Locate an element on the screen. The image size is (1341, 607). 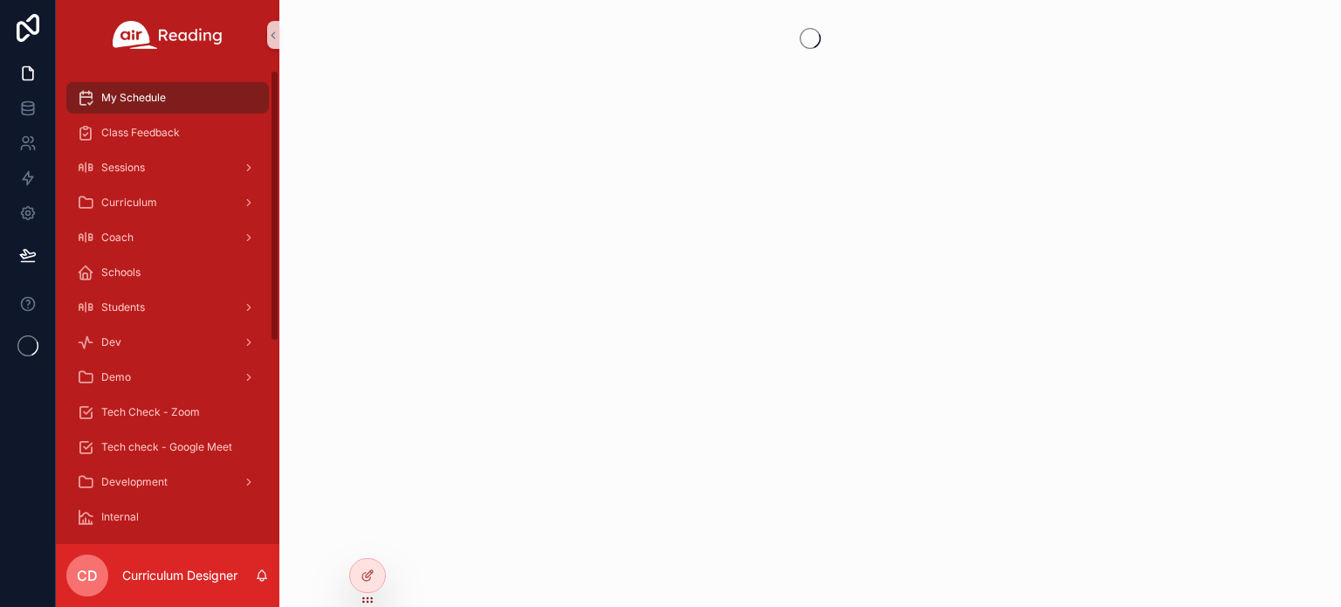
span: Class Feedback is located at coordinates (141, 133).